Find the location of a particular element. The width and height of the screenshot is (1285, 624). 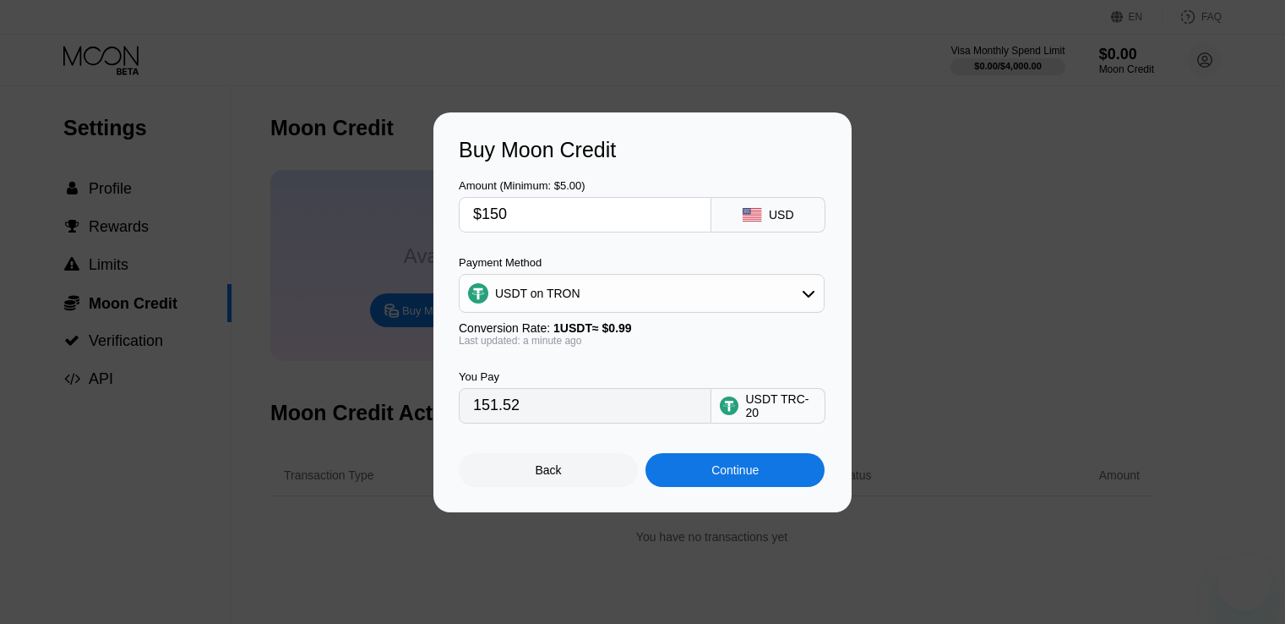

div: Back is located at coordinates (548, 470).